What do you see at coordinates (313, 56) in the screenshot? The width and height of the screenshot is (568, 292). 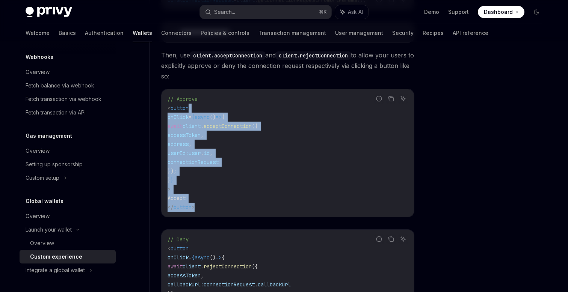 I see `code: client.rejectConnection` at bounding box center [313, 56].